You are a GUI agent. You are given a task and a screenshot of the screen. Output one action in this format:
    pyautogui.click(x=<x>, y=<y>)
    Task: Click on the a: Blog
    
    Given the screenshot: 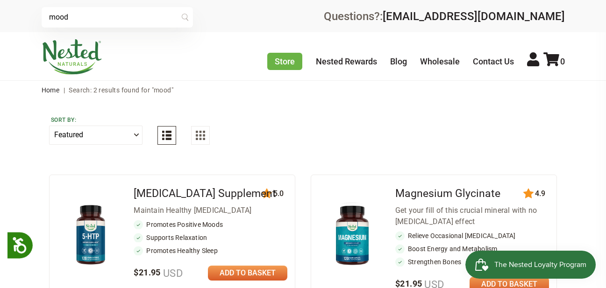 What is the action you would take?
    pyautogui.click(x=398, y=61)
    